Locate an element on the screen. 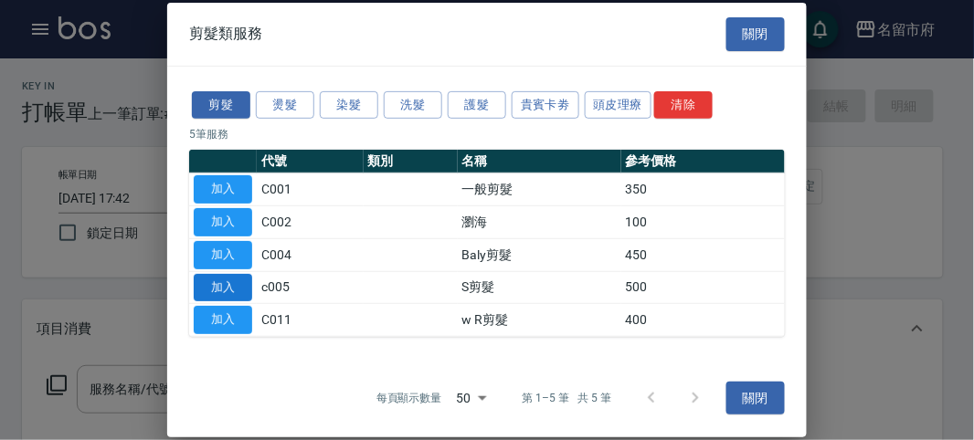  td: 450 is located at coordinates (703, 255).